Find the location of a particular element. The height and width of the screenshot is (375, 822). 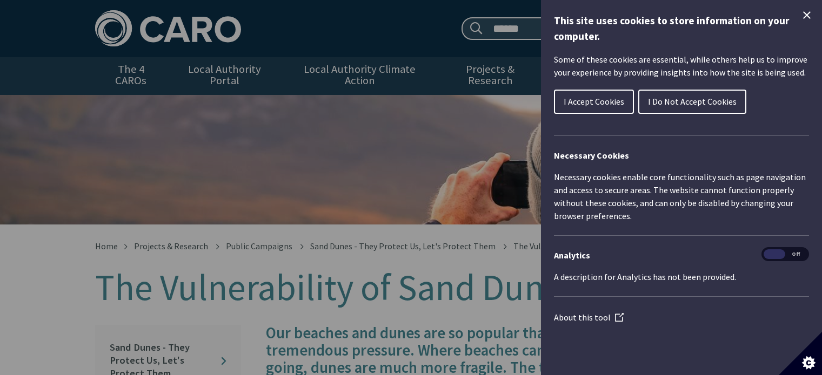

p: Some of these cookies are essential, while others help us to improve your experience by providing... is located at coordinates (681, 66).